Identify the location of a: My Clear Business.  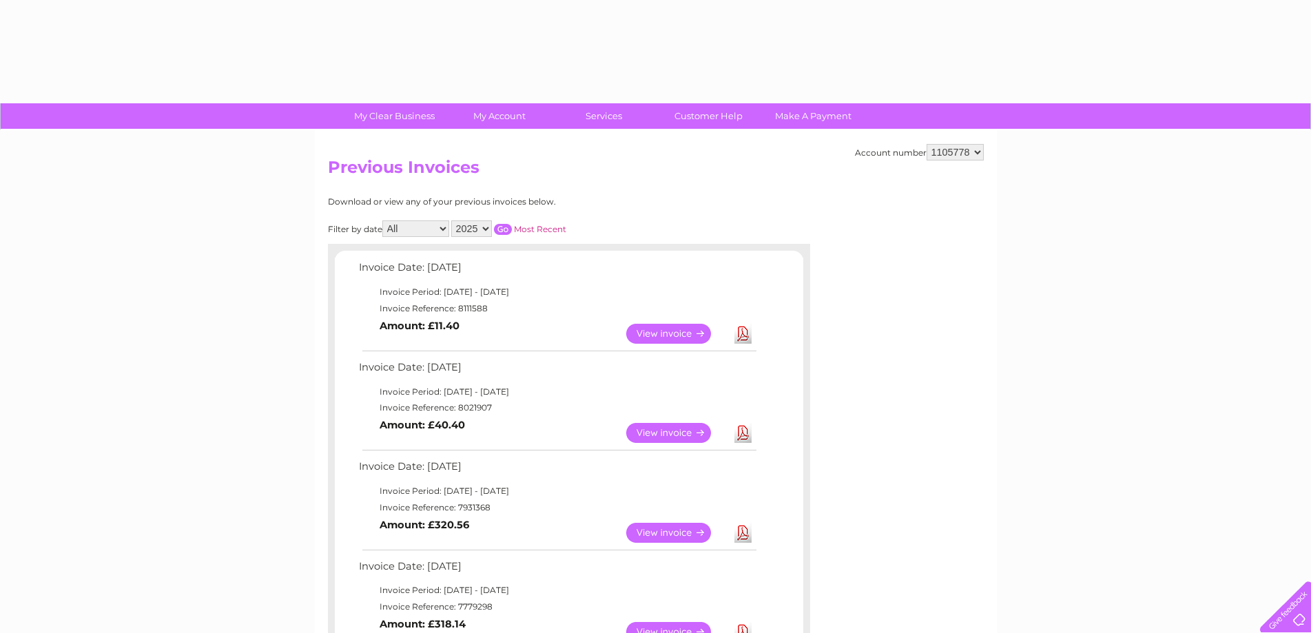
(394, 116).